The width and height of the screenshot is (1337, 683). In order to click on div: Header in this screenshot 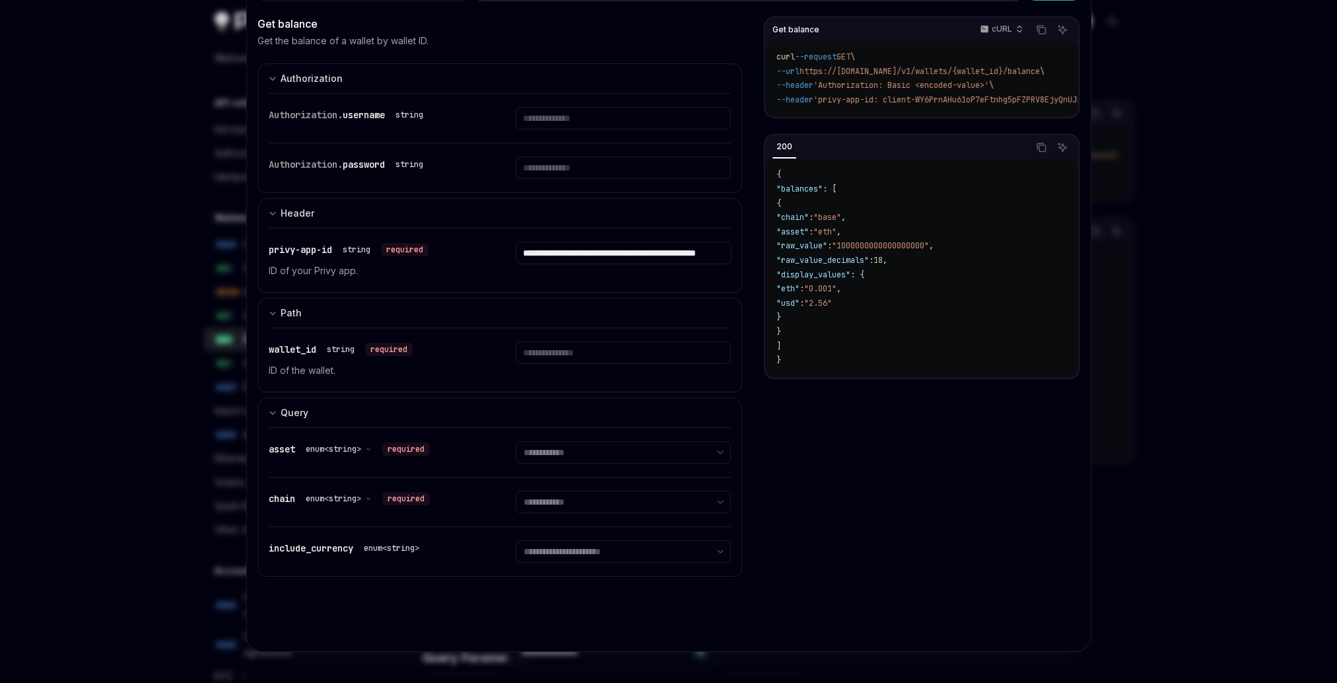, I will do `click(297, 213)`.